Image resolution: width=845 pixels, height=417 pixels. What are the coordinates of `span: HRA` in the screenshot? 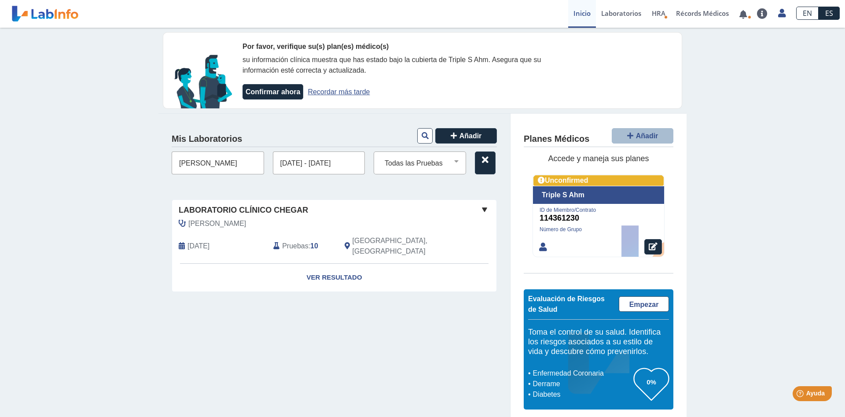 It's located at (658, 13).